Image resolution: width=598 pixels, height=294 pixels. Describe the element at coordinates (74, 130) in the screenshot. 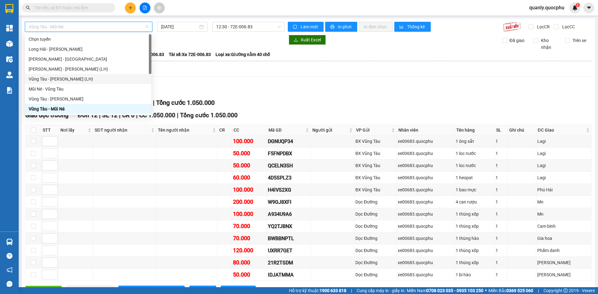

I see `span: Nơi lấy` at that location.